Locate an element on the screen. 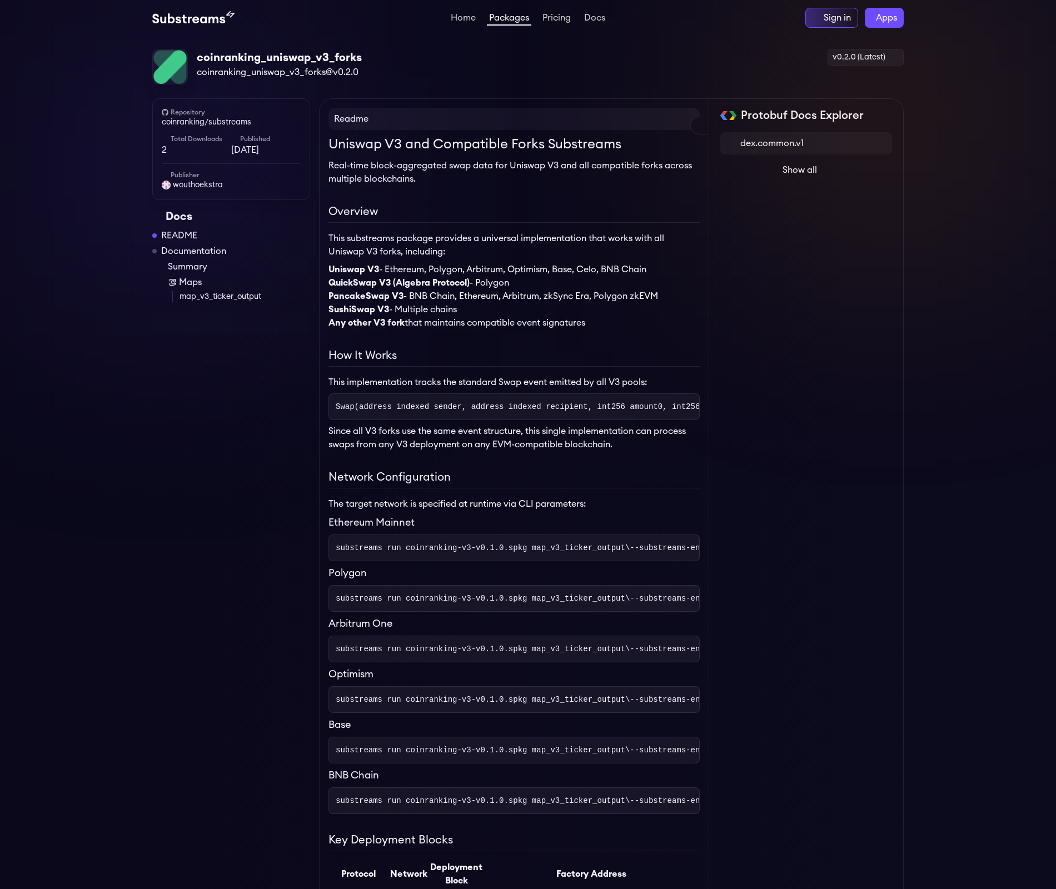  a: Pricing is located at coordinates (556, 19).